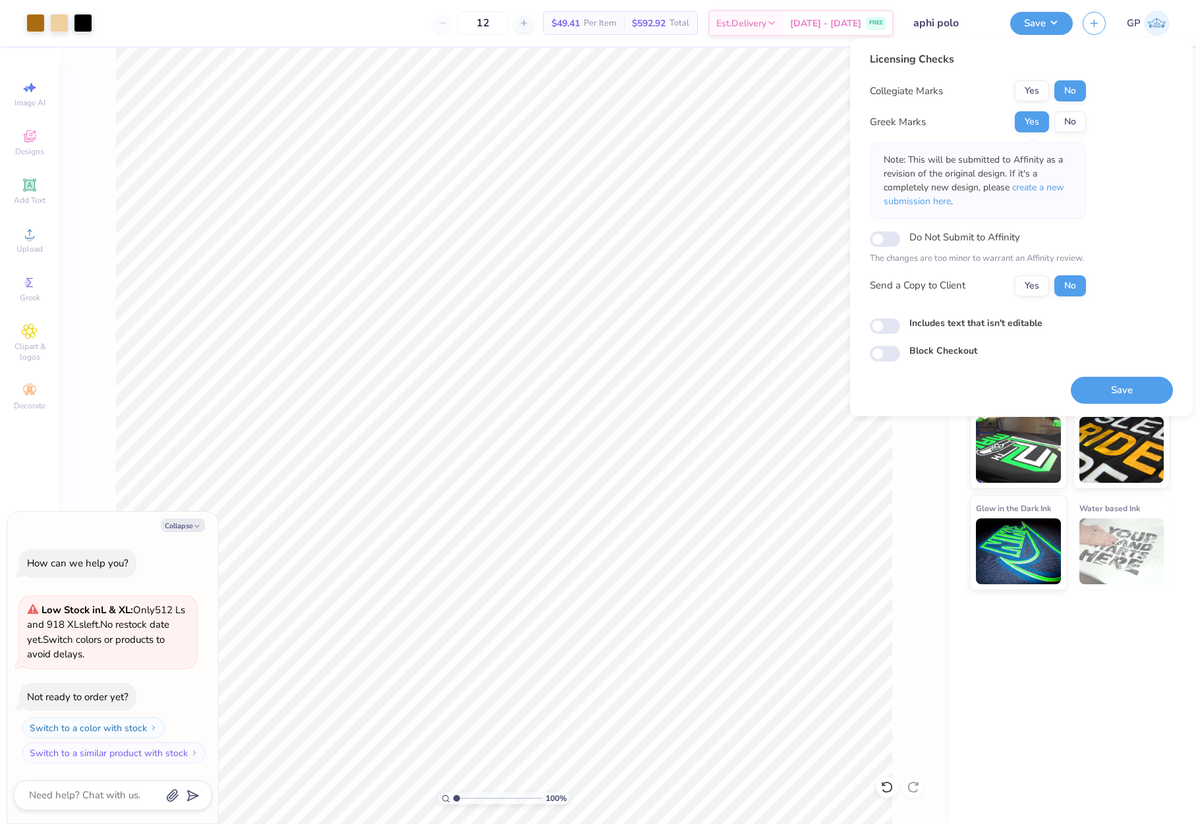 Image resolution: width=1196 pixels, height=824 pixels. Describe the element at coordinates (1148, 23) in the screenshot. I see `a: GP` at that location.